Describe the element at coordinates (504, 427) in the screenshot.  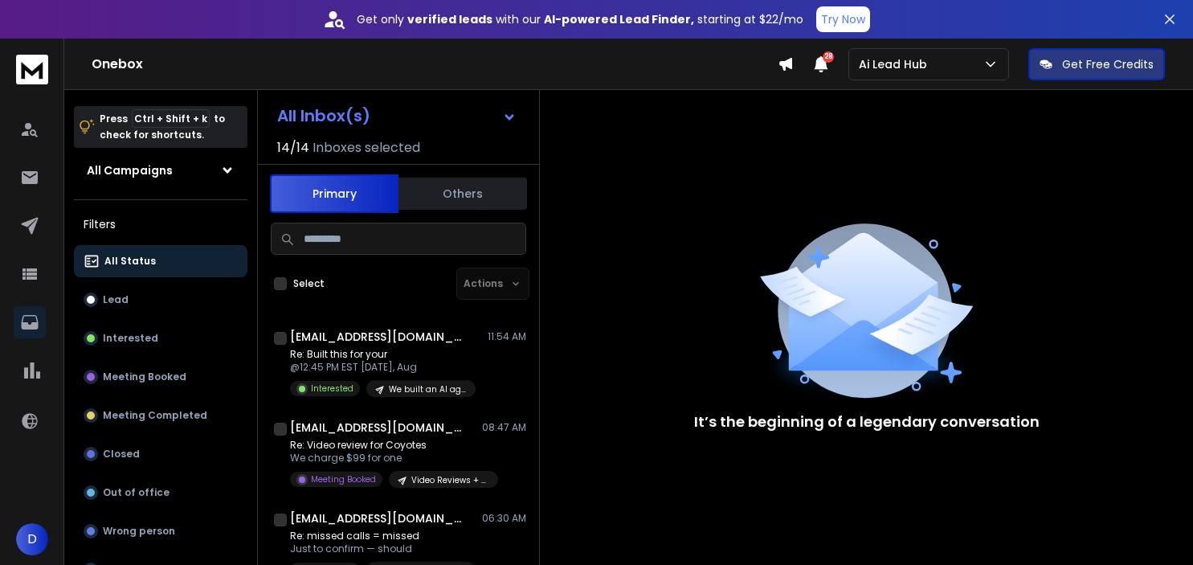
I see `p: 08:47 AM` at that location.